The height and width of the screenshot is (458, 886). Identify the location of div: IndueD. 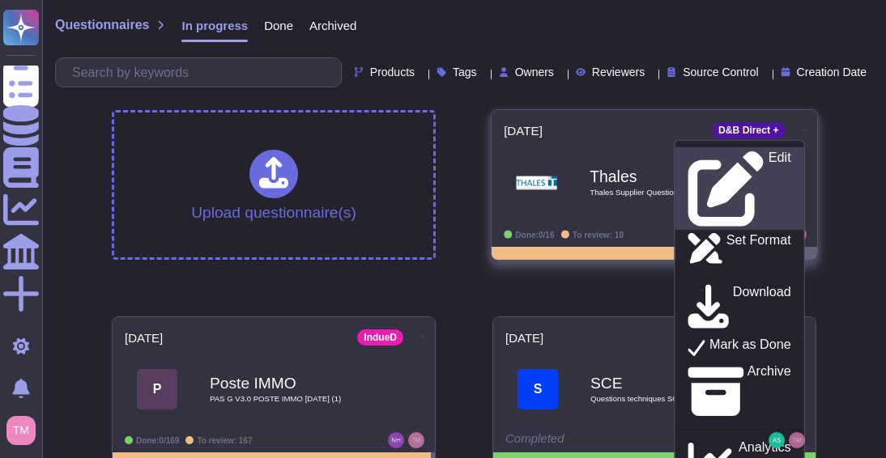
(380, 338).